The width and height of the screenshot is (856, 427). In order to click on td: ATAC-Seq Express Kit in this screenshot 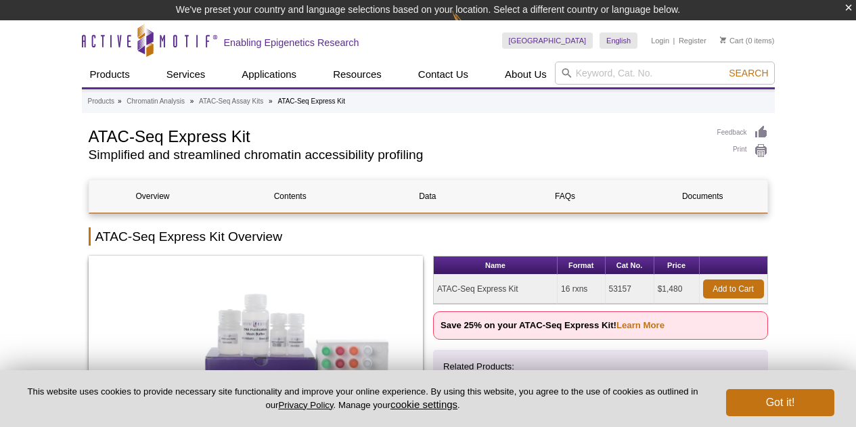, I will do `click(495, 289)`.